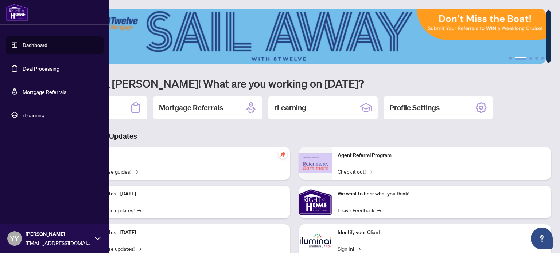 The height and width of the screenshot is (253, 560). Describe the element at coordinates (542, 239) in the screenshot. I see `button: Open asap` at that location.